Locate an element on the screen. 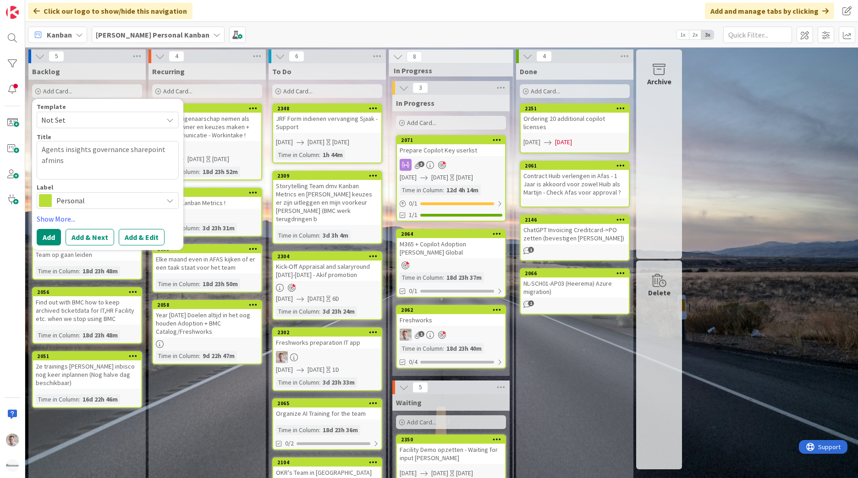  div: 2303Evaluate Kanban Metrics ! is located at coordinates (207, 199).